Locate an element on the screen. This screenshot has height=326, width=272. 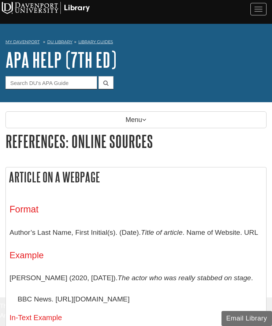
a: My Davenport is located at coordinates (22, 42).